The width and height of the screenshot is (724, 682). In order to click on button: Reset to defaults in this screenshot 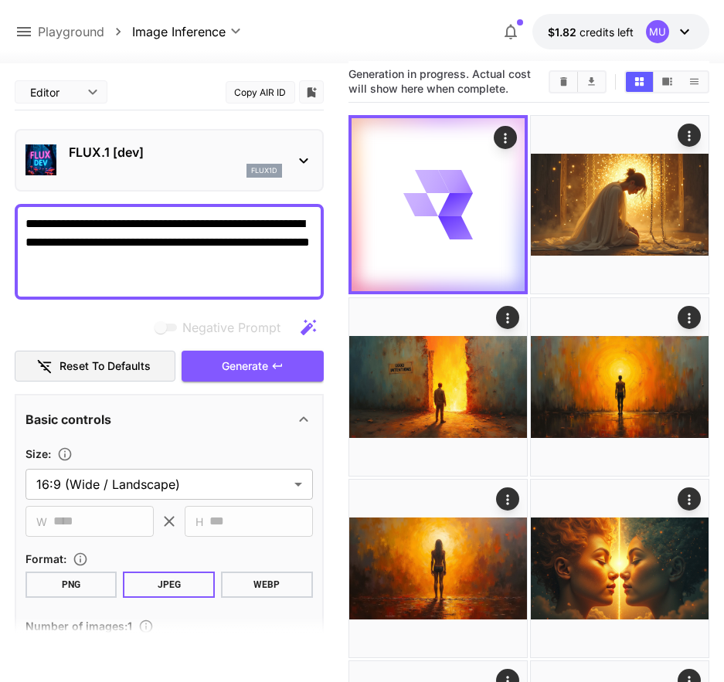, I will do `click(95, 366)`.